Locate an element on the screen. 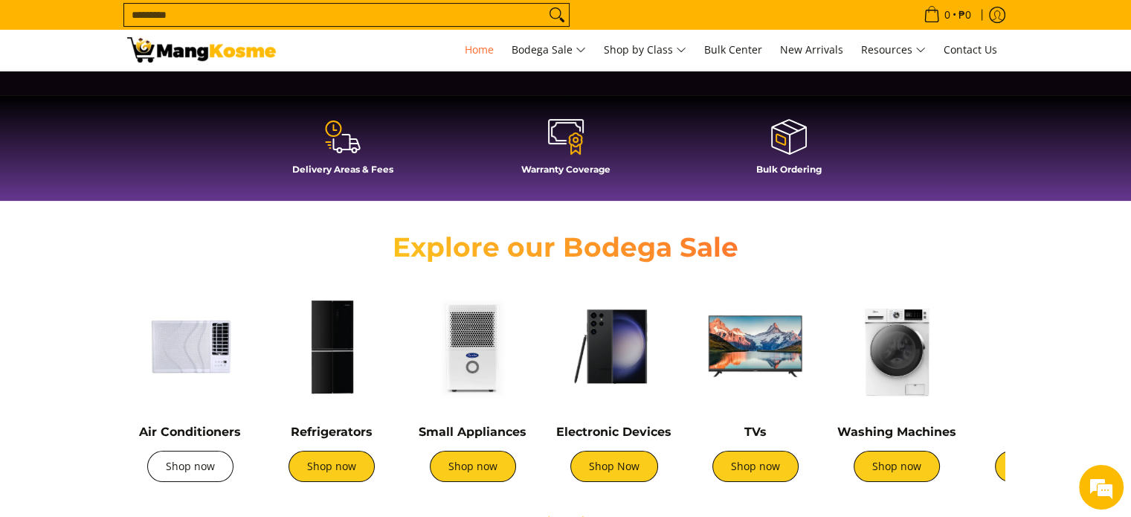 The image size is (1131, 517). span: Home is located at coordinates (479, 49).